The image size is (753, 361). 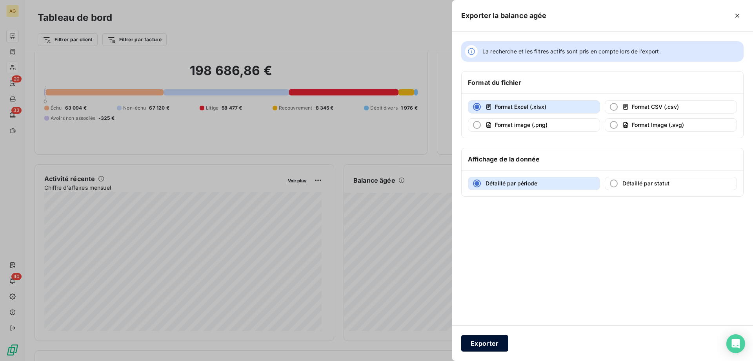 What do you see at coordinates (658, 124) in the screenshot?
I see `span: Format Image (.svg)` at bounding box center [658, 124].